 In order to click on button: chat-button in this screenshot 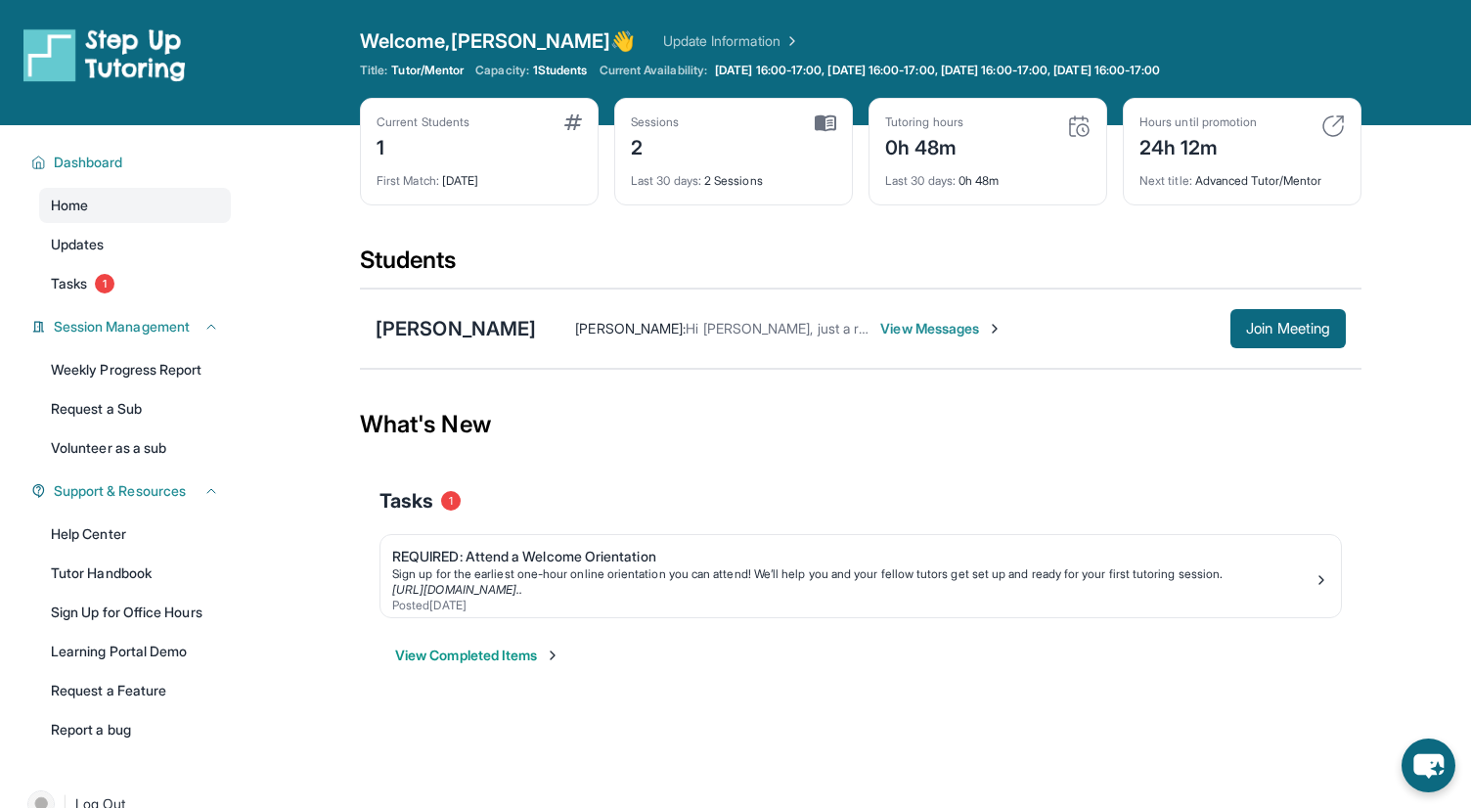, I will do `click(1428, 765)`.